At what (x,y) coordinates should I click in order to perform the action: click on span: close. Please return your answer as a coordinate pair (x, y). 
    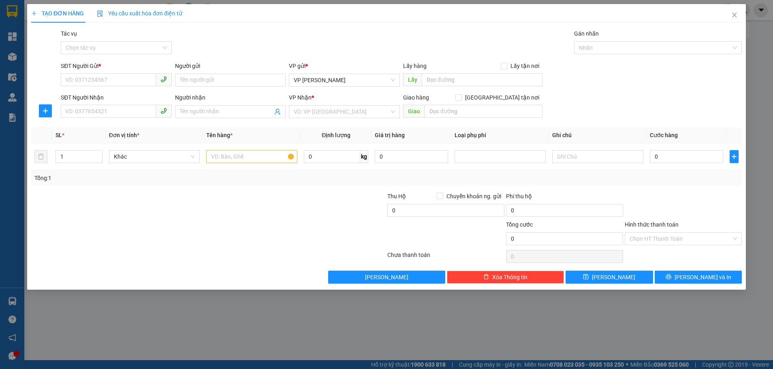
    Looking at the image, I should click on (734, 15).